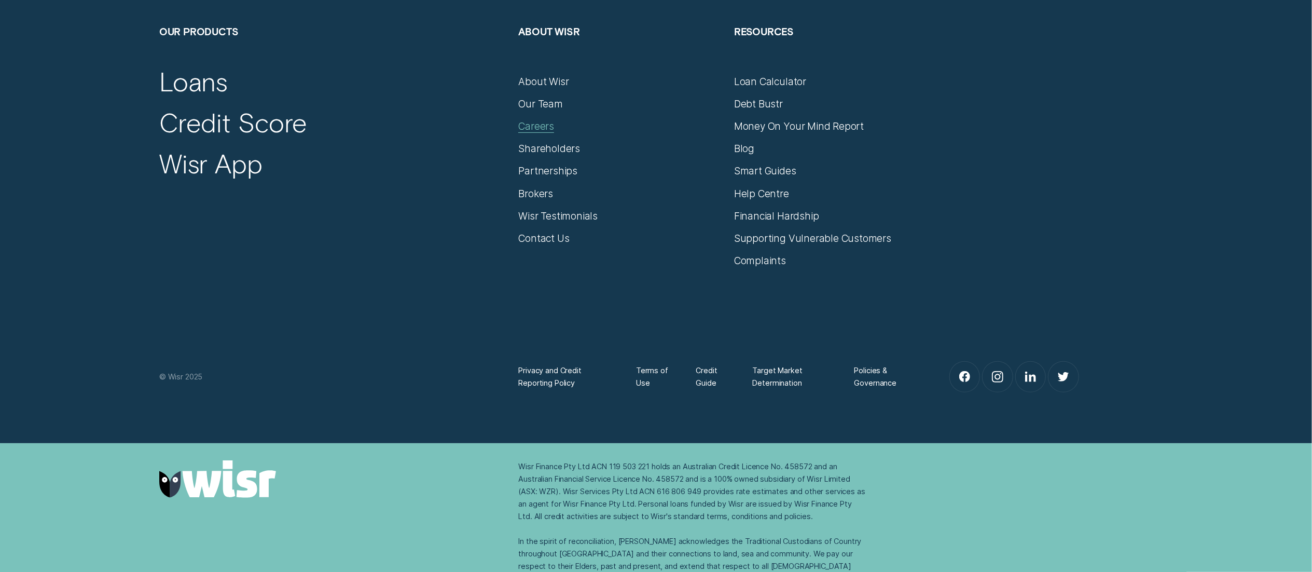 The image size is (1312, 572). I want to click on a: Loan Calculator, so click(770, 81).